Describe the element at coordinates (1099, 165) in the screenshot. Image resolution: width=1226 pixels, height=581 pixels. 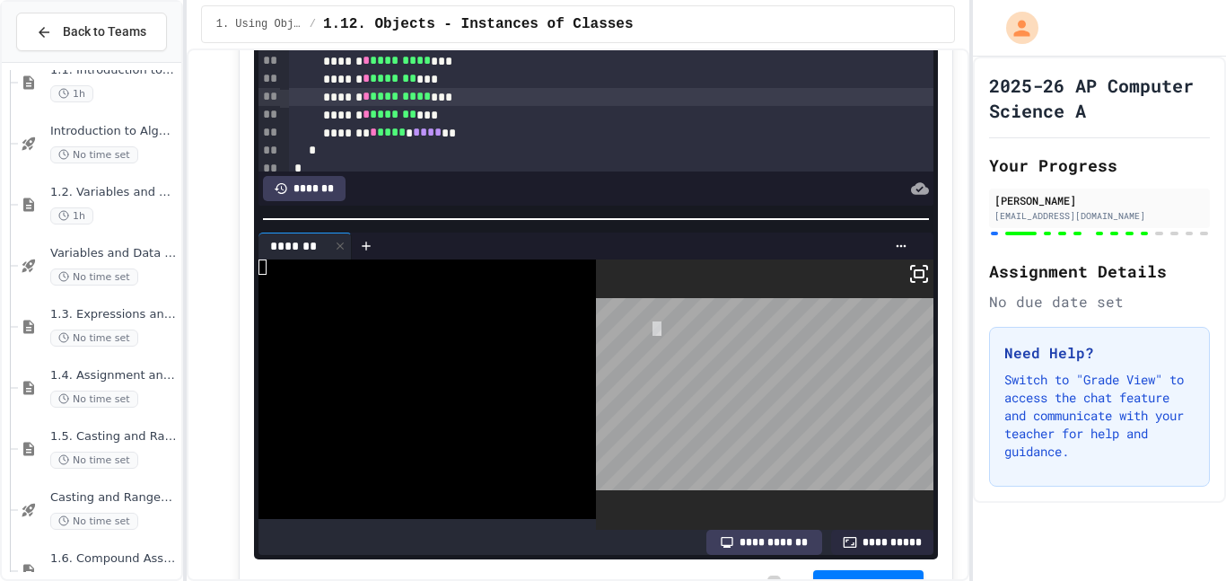
I see `h2: Your Progress` at that location.